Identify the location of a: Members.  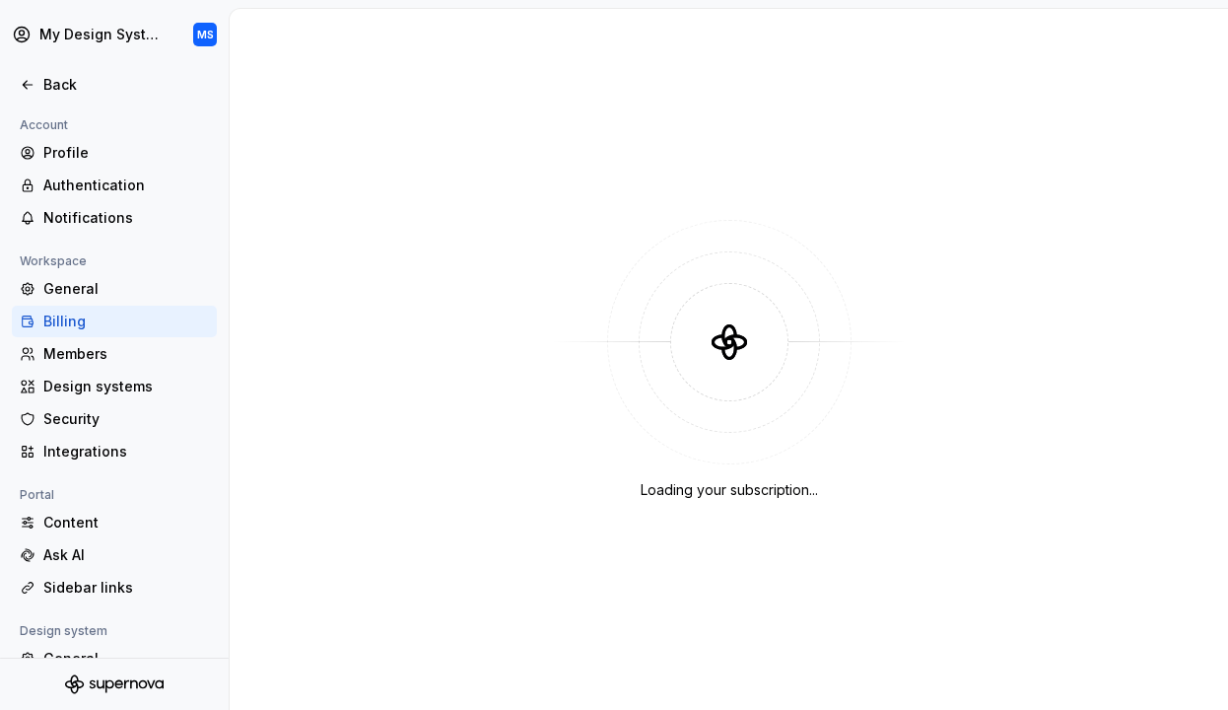
(114, 354).